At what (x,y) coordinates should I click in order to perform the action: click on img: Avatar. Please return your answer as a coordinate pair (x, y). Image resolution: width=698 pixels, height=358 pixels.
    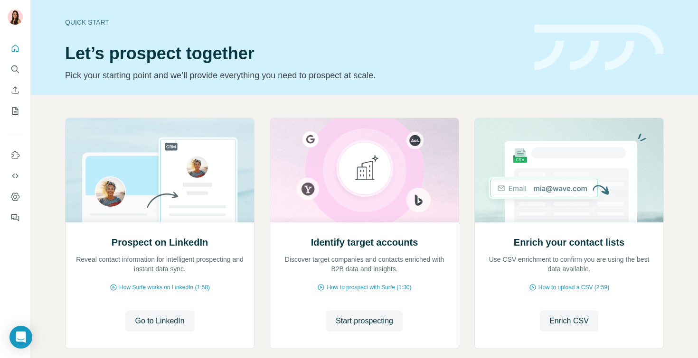
    Looking at the image, I should click on (15, 17).